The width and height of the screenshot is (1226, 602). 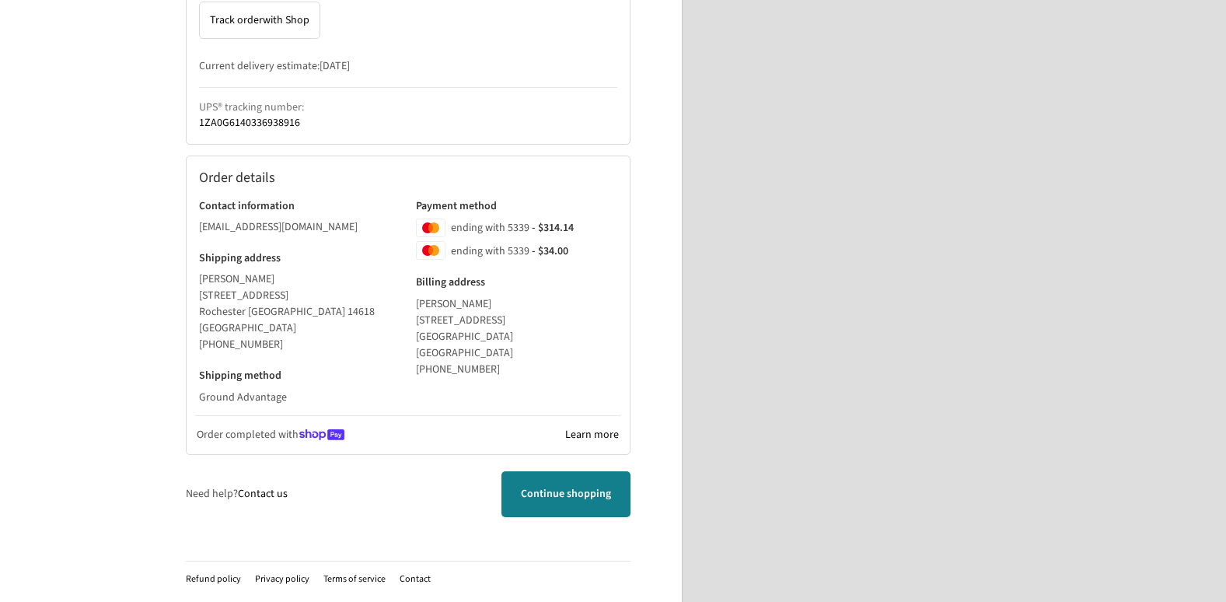 I want to click on span: with Shop, so click(x=286, y=20).